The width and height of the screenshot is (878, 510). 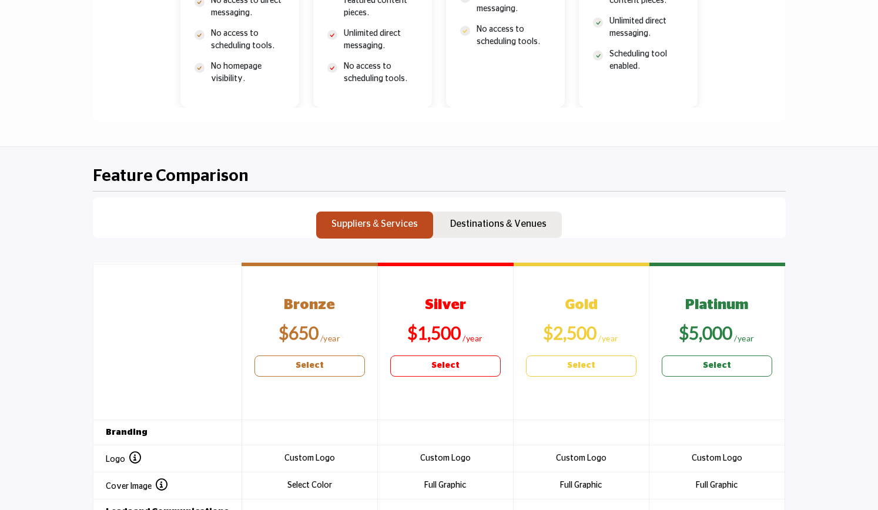 What do you see at coordinates (310, 485) in the screenshot?
I see `span: Select Color` at bounding box center [310, 485].